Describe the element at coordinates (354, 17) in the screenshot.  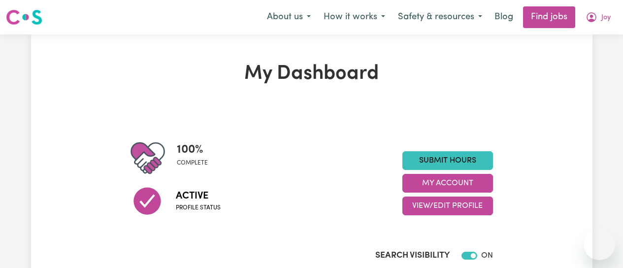
I see `button: How it works` at that location.